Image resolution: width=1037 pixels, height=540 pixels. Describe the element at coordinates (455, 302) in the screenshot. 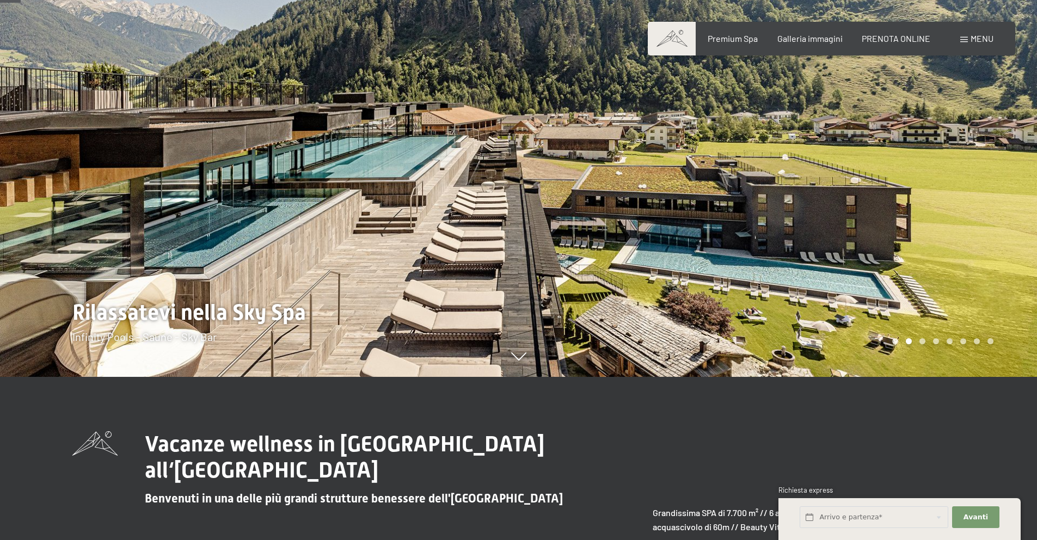

I see `span: Consenso marketing*` at that location.